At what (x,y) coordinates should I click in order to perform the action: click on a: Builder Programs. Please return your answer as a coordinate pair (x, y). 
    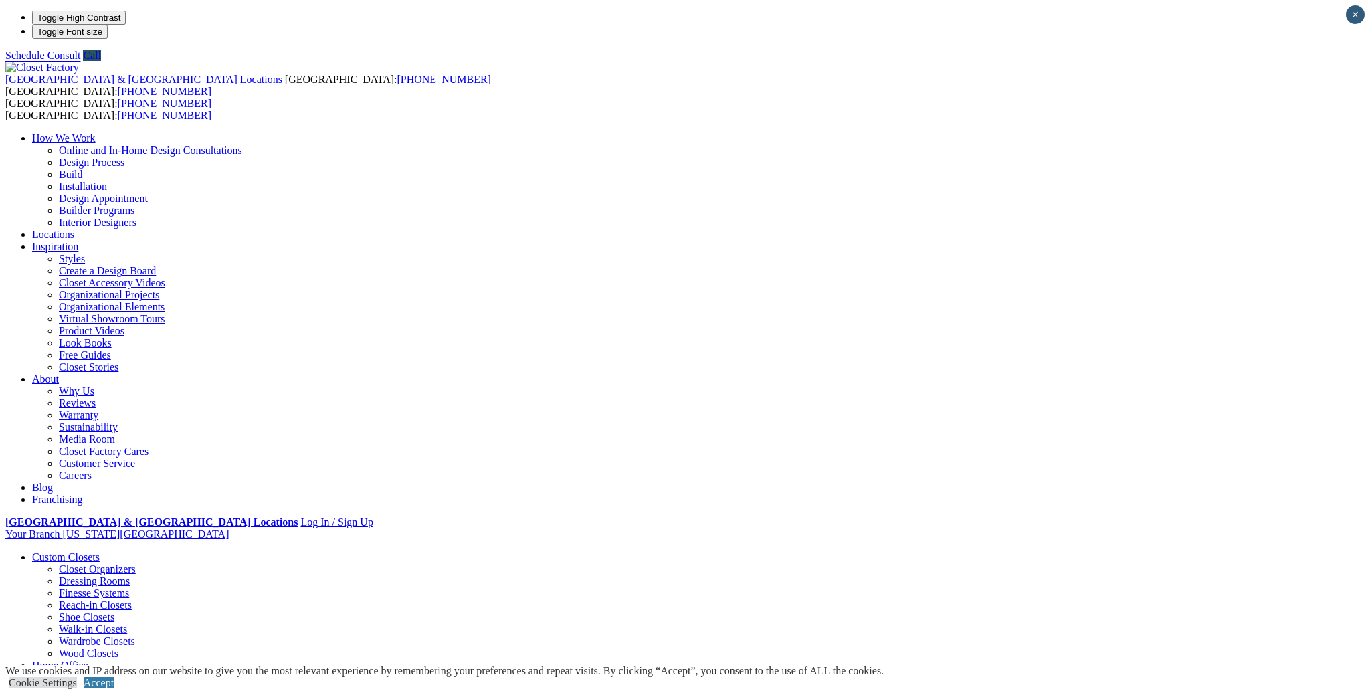
    Looking at the image, I should click on (96, 210).